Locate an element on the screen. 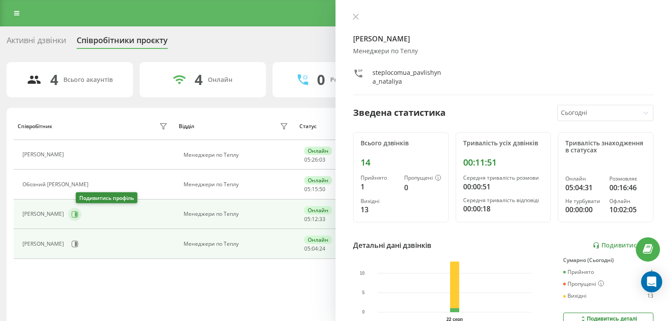 The width and height of the screenshot is (671, 321). div: 10:02:05 is located at coordinates (627, 210).